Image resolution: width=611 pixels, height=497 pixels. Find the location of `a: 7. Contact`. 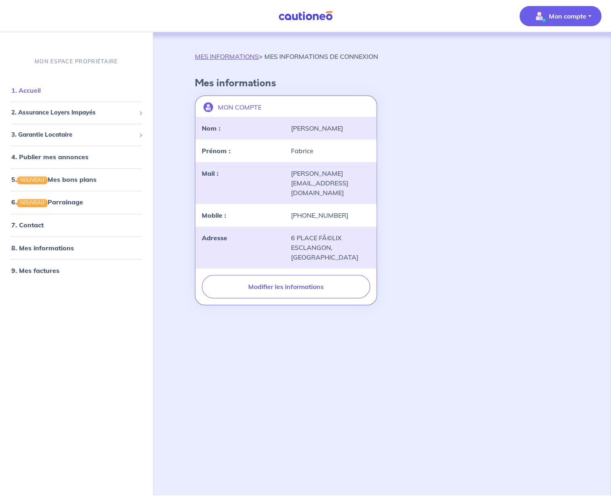

a: 7. Contact is located at coordinates (27, 225).